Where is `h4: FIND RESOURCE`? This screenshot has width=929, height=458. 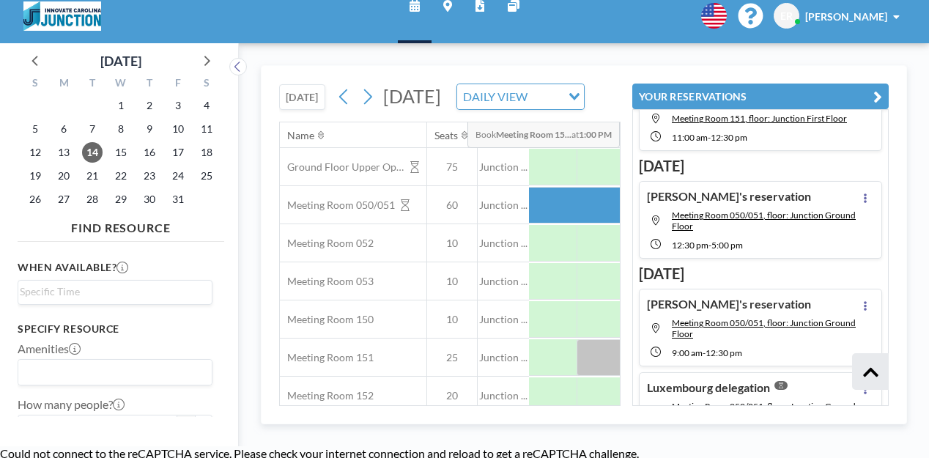
h4: FIND RESOURCE is located at coordinates (121, 225).